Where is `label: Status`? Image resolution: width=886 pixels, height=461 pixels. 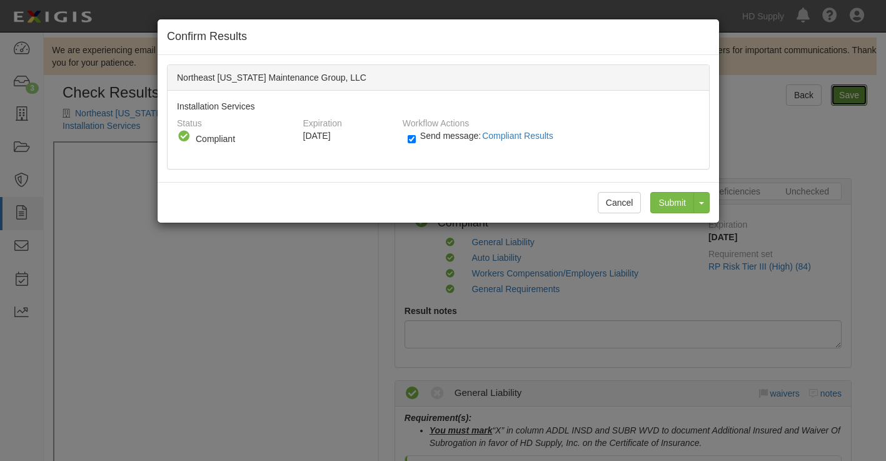
label: Status is located at coordinates (190, 121).